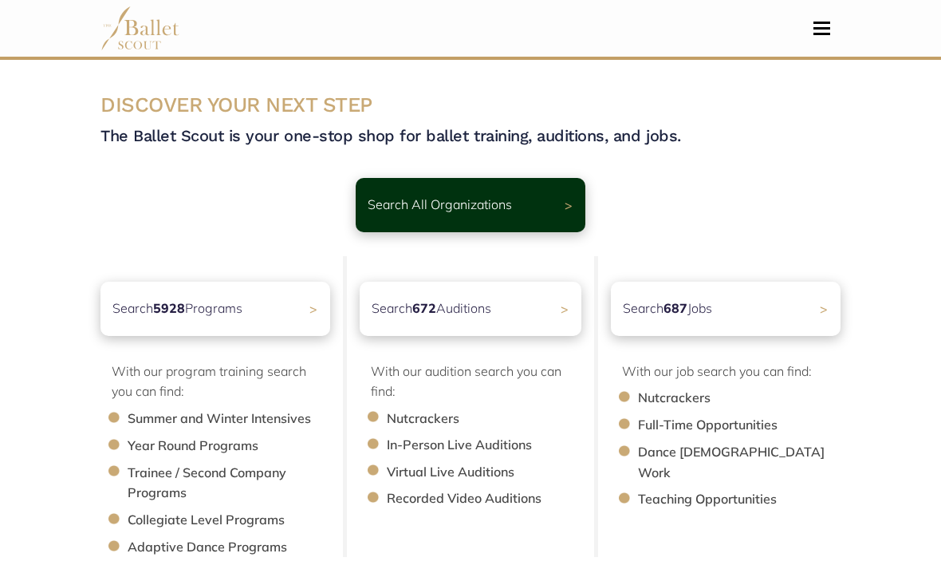  What do you see at coordinates (731, 372) in the screenshot?
I see `p: With our job search you can find:` at bounding box center [731, 372].